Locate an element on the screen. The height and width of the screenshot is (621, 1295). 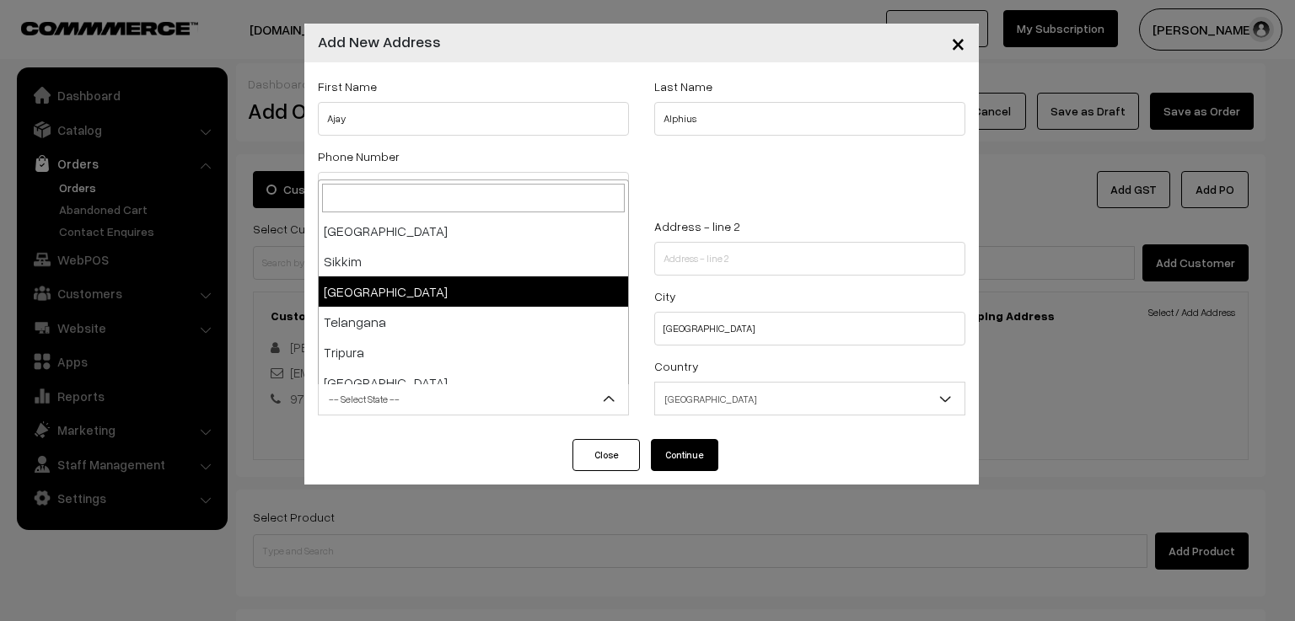
li: Sikkim is located at coordinates (473, 261).